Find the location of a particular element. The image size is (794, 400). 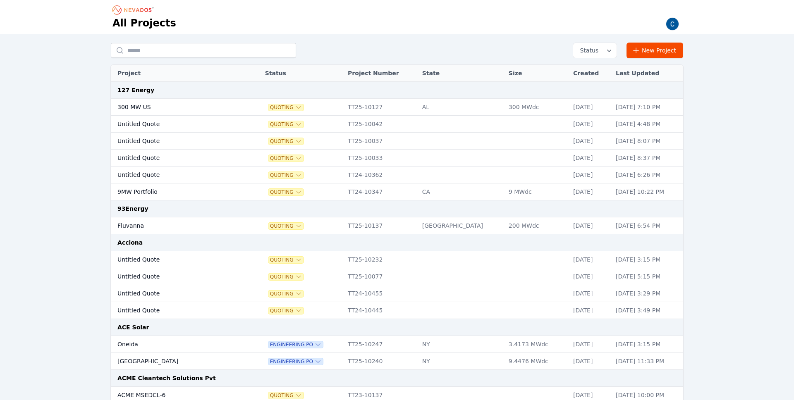

button: Engineering PO is located at coordinates (296, 362).